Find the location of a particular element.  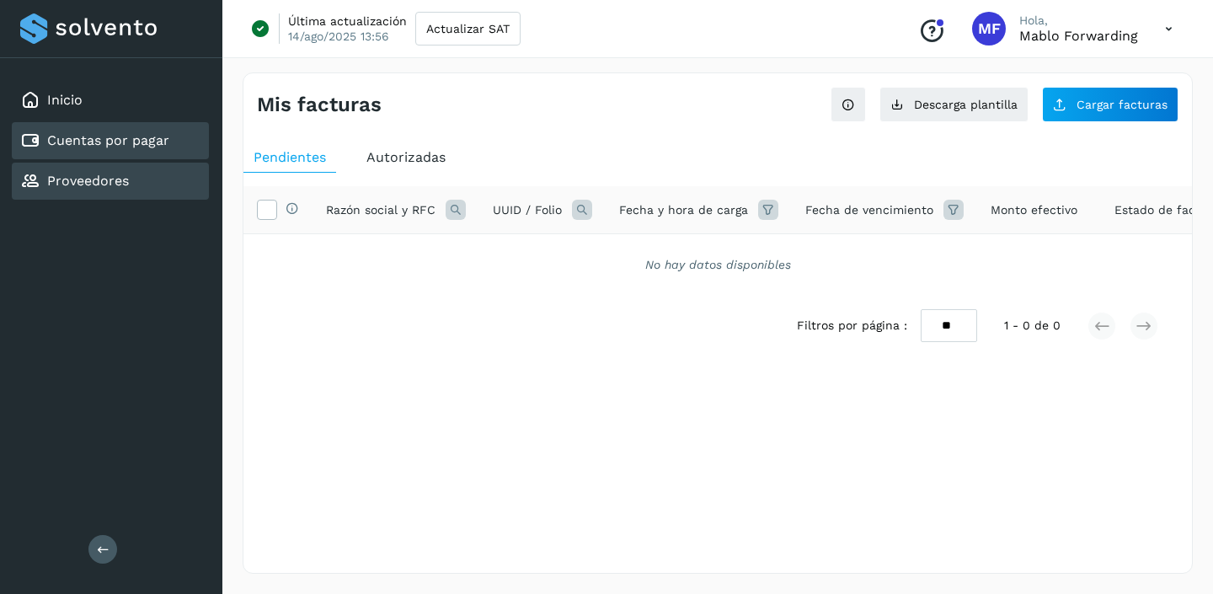

a: Descarga plantilla is located at coordinates (954, 104).